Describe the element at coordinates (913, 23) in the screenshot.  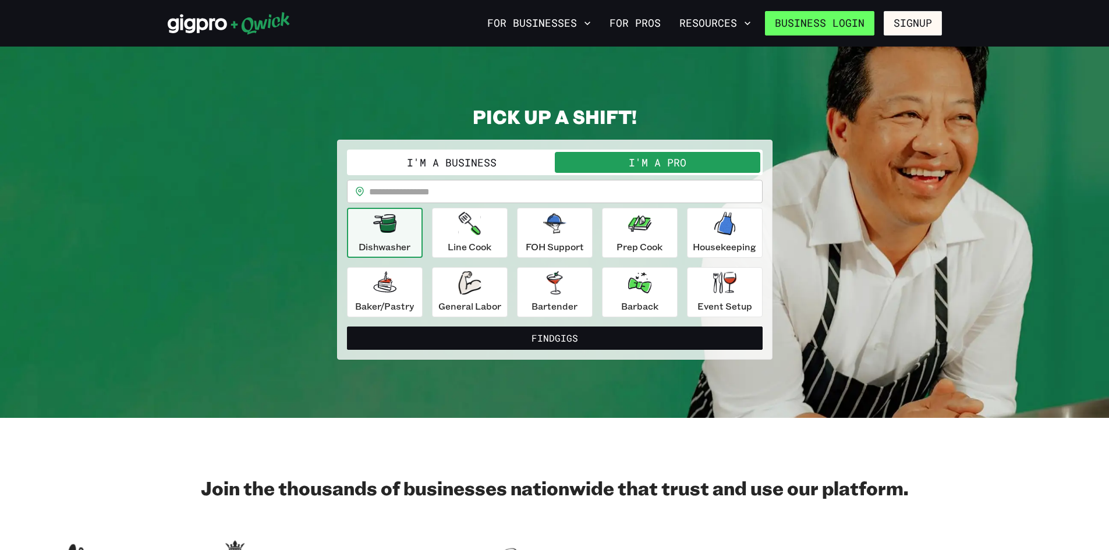
I see `button: Signup` at that location.